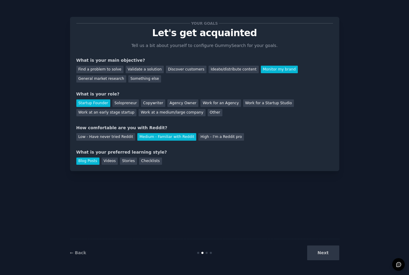 The image size is (409, 275). What do you see at coordinates (100, 69) in the screenshot?
I see `div: Find a problem to solve` at bounding box center [100, 69].